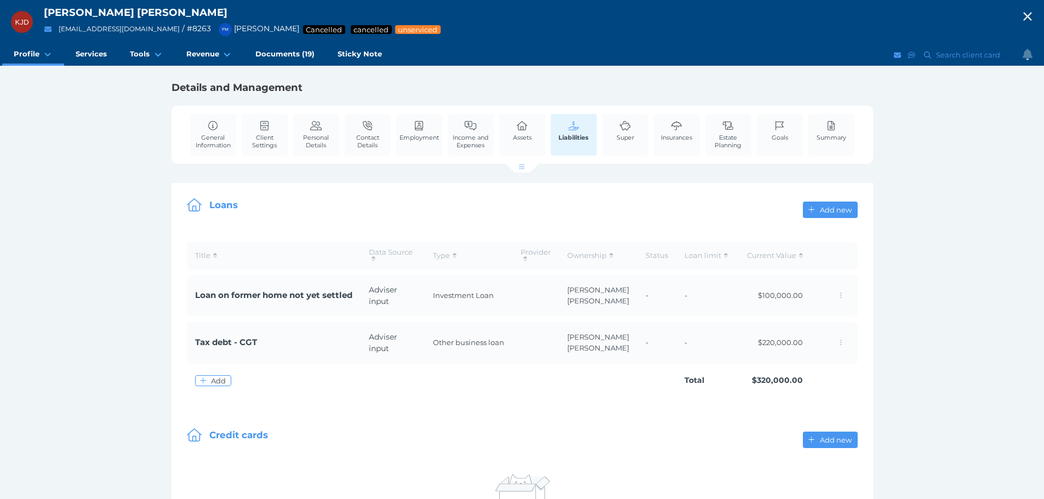  What do you see at coordinates (285, 55) in the screenshot?
I see `a: Documents (19)` at bounding box center [285, 55].